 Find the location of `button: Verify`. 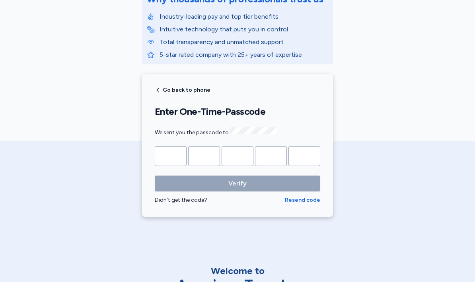

button: Verify is located at coordinates (237, 184).